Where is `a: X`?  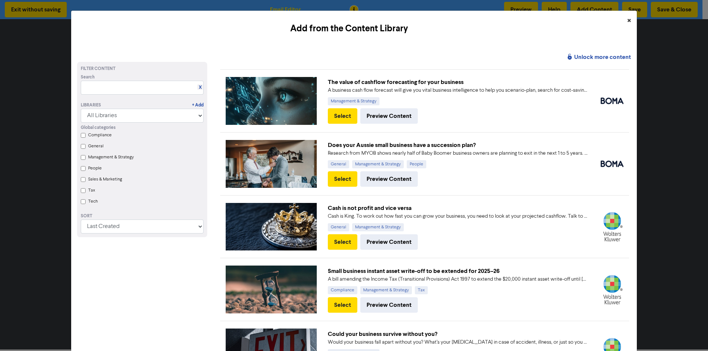
a: X is located at coordinates (200, 87).